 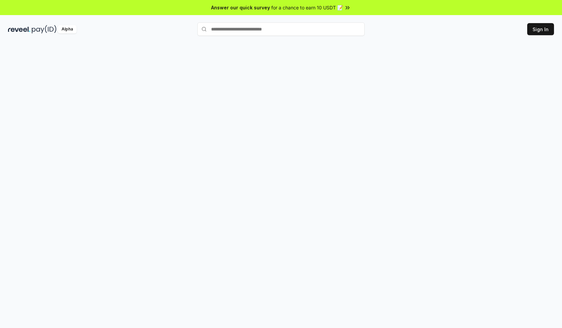 I want to click on img: reveel_dark, so click(x=19, y=29).